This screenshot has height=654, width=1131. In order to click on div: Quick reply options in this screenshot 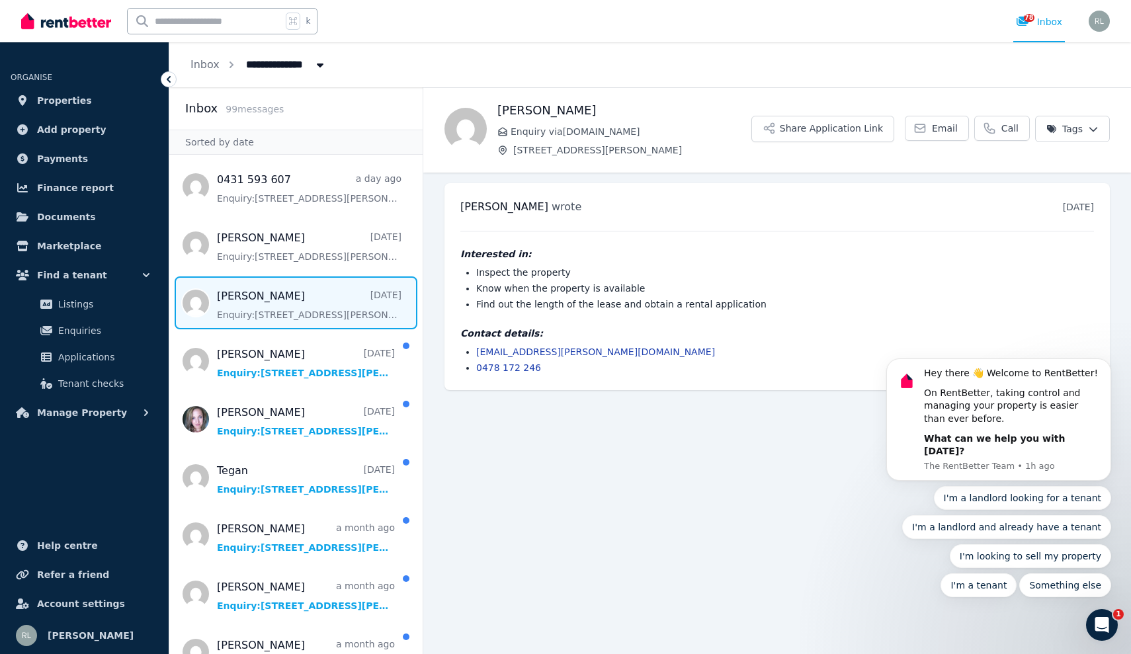, I will do `click(132, 299)`.